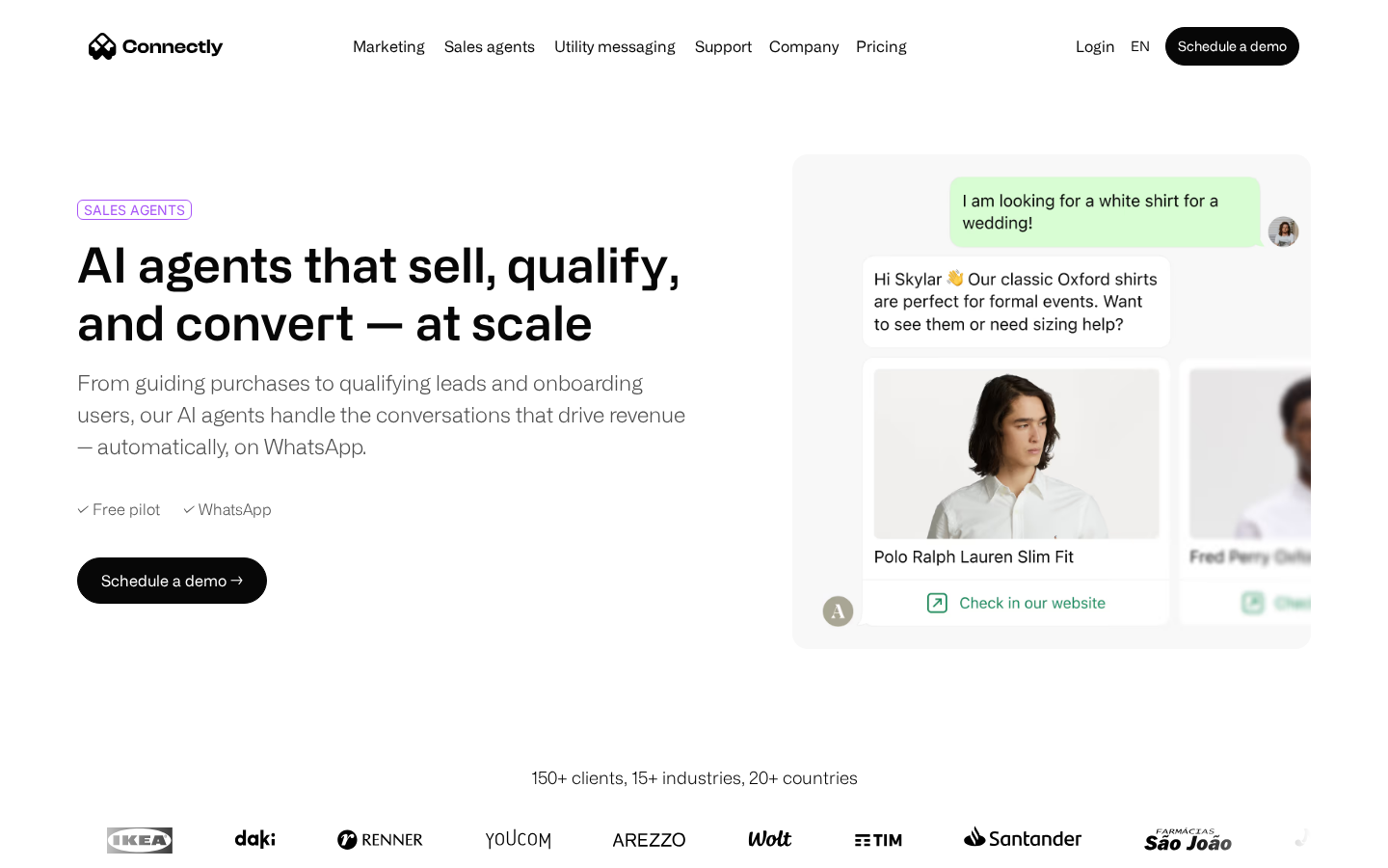 This screenshot has width=1388, height=868. Describe the element at coordinates (156, 46) in the screenshot. I see `a: home` at that location.